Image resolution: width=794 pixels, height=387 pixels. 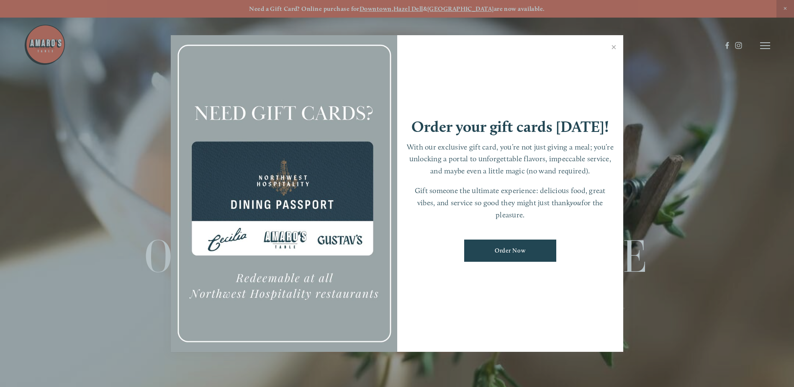 I want to click on a: Order Now, so click(x=511, y=250).